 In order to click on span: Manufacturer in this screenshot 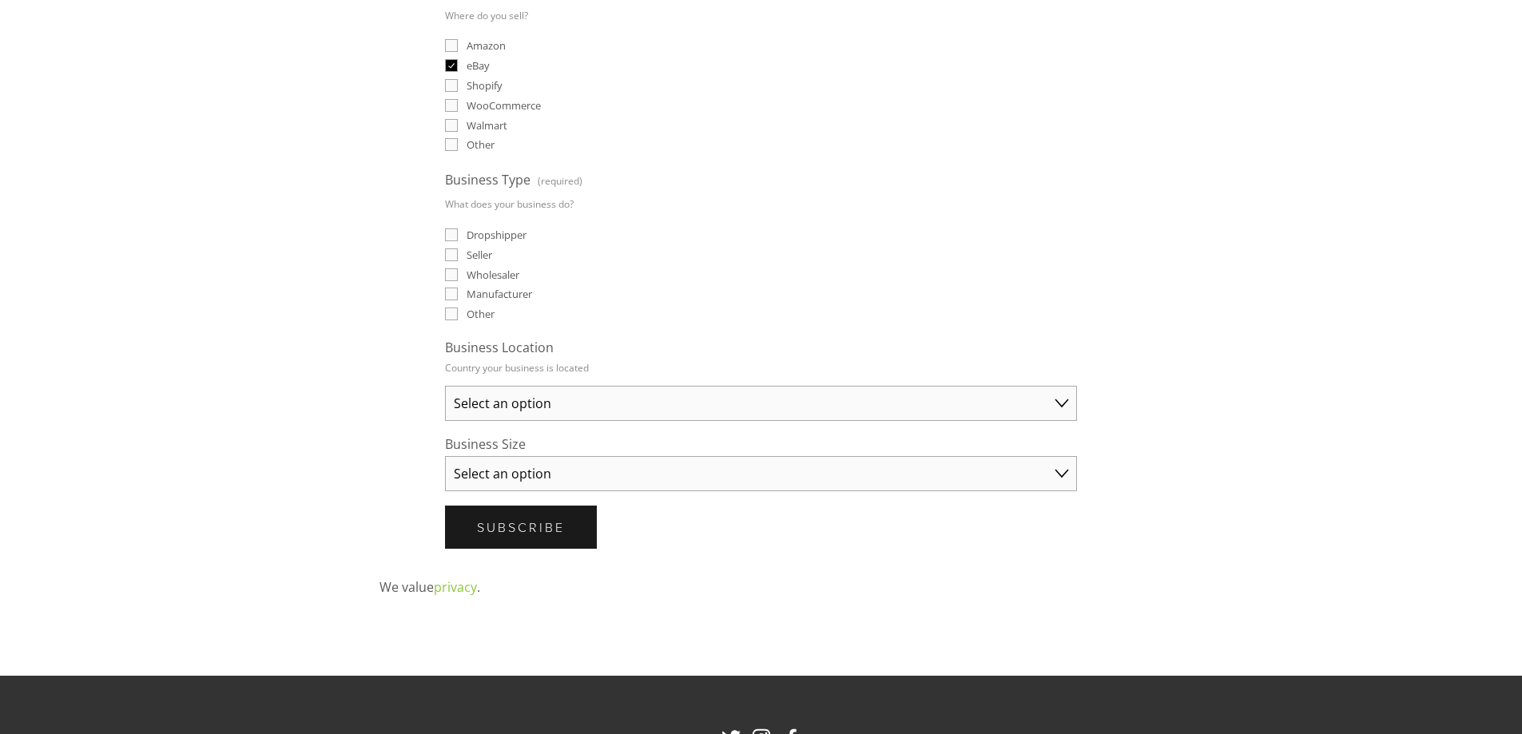, I will do `click(499, 294)`.